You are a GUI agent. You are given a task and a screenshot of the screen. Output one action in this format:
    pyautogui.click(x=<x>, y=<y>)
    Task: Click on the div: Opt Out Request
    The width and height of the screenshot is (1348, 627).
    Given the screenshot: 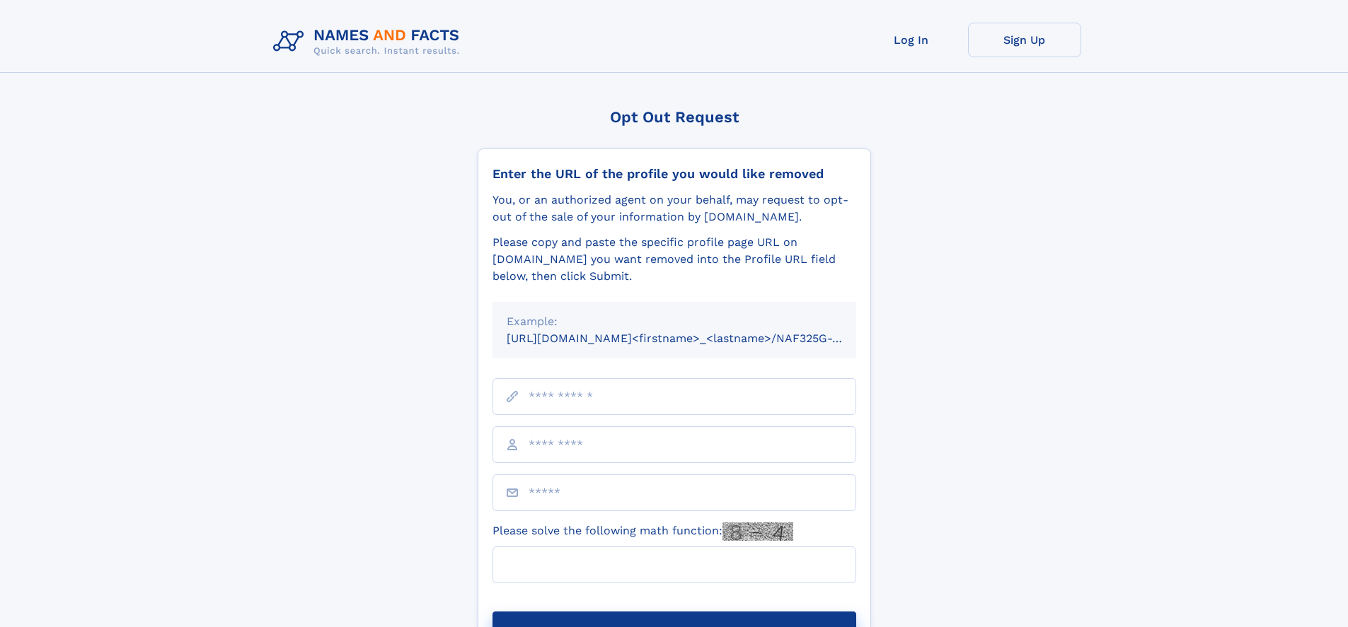 What is the action you would take?
    pyautogui.click(x=674, y=117)
    